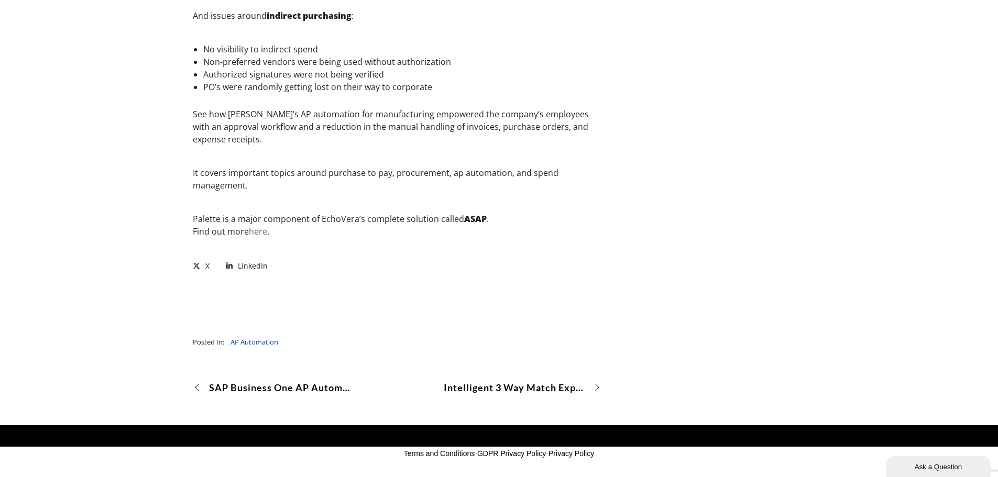 Image resolution: width=998 pixels, height=477 pixels. I want to click on a: AP Automation, so click(254, 342).